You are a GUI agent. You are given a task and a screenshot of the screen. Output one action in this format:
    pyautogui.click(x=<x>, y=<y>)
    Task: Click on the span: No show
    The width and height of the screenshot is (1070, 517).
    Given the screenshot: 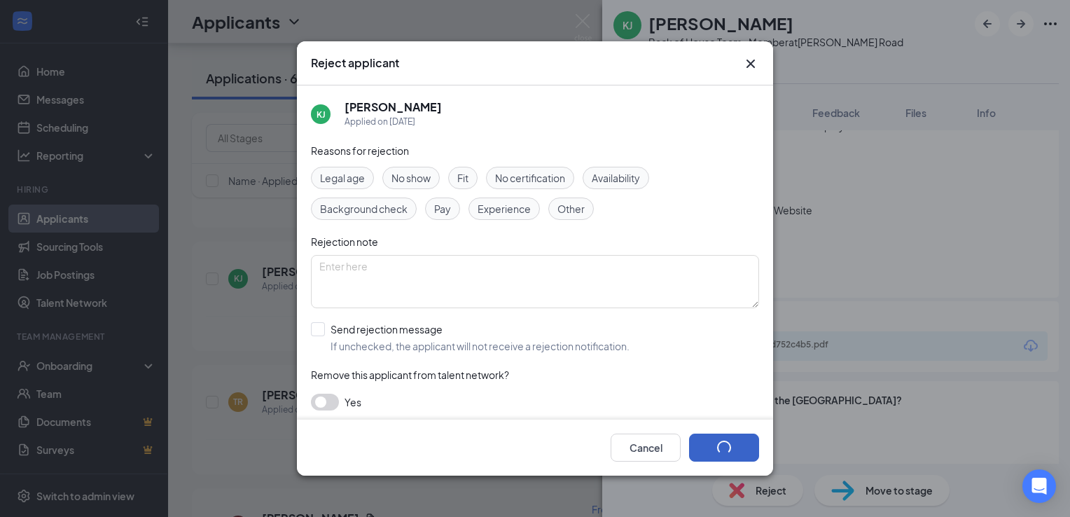 What is the action you would take?
    pyautogui.click(x=411, y=178)
    